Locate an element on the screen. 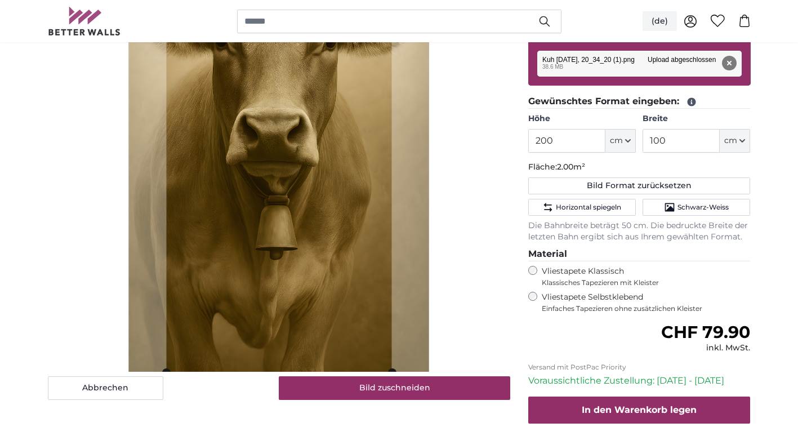 The width and height of the screenshot is (798, 436). label: Vliestapete Selbstklebend is located at coordinates (646, 303).